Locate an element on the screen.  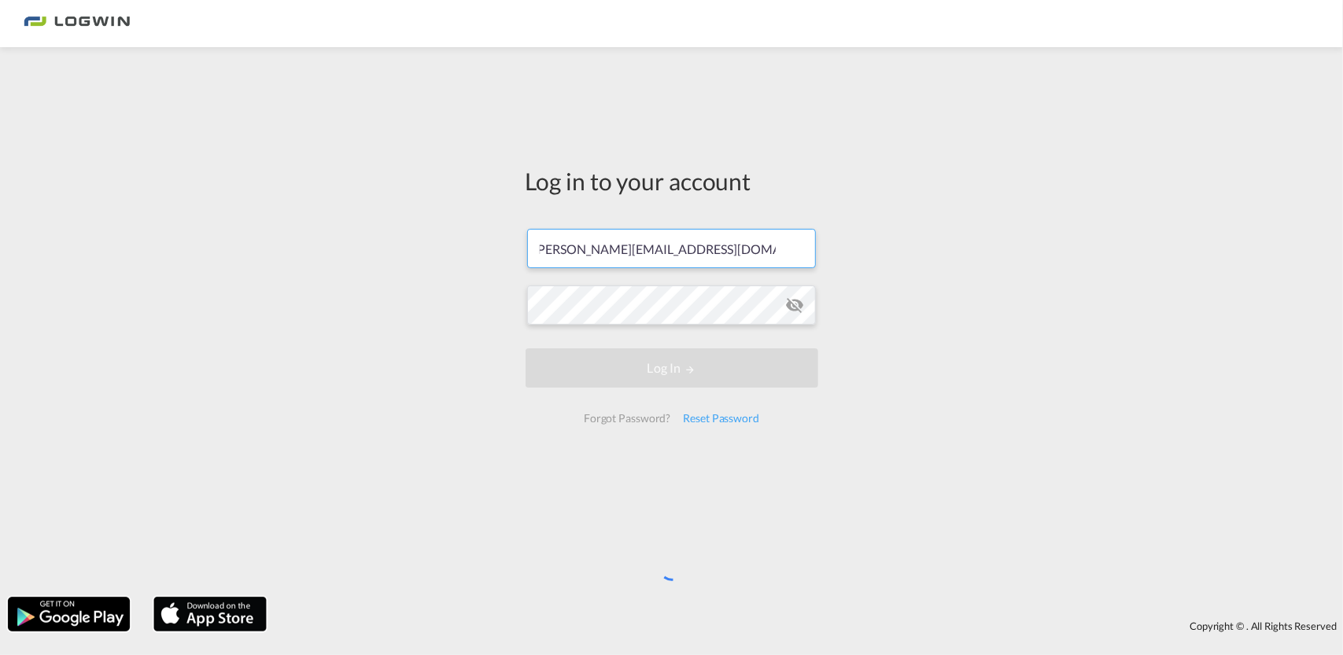
img: apple.png is located at coordinates (210, 614).